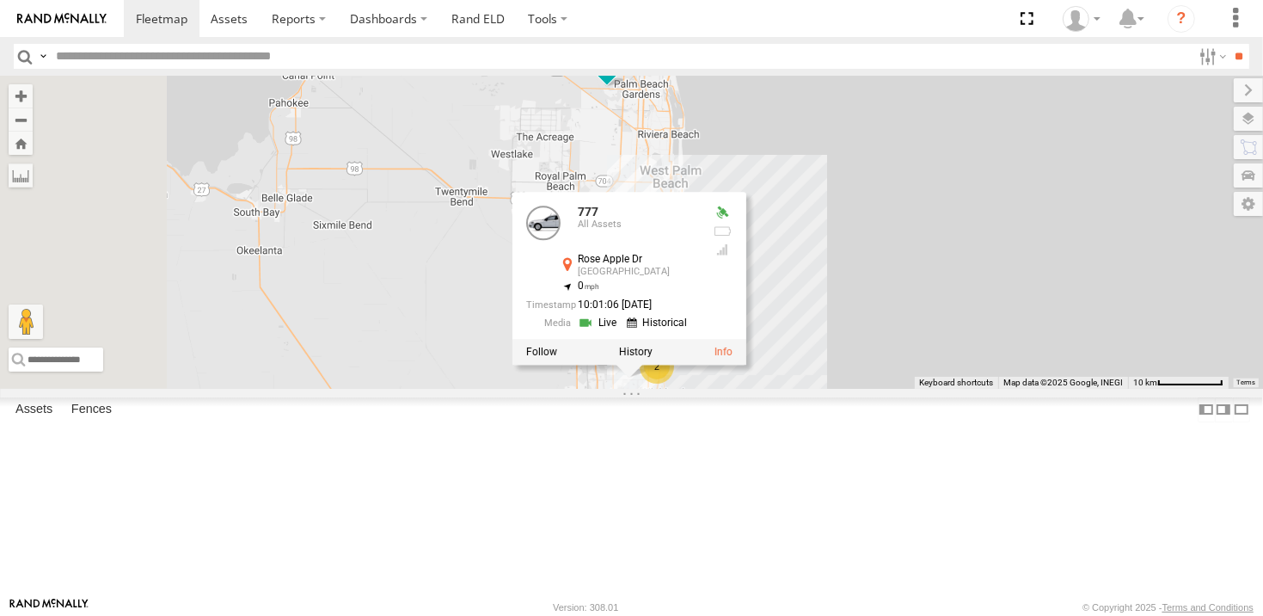 The width and height of the screenshot is (1263, 616). Describe the element at coordinates (43, 56) in the screenshot. I see `label: Search Query` at that location.